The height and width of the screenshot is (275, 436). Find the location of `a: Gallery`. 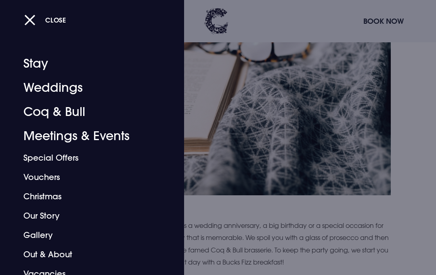

a: Gallery is located at coordinates (86, 236).